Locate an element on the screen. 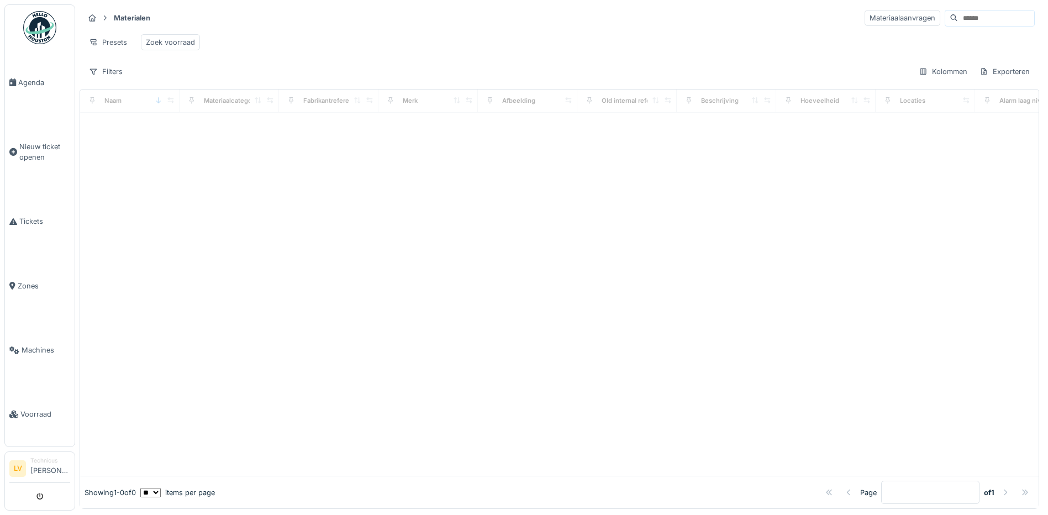 The width and height of the screenshot is (1048, 515). strong: Materialen is located at coordinates (132, 18).